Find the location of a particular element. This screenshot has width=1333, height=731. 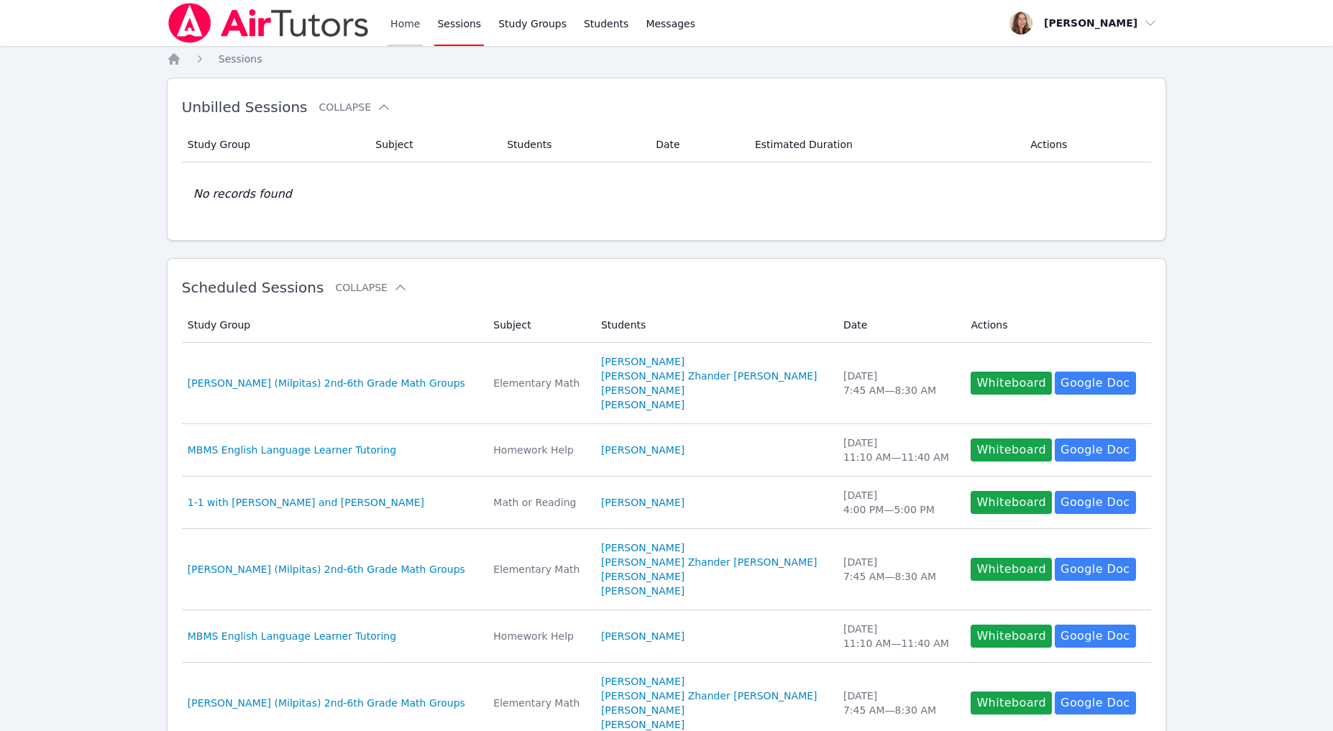

img: Air Tutors is located at coordinates (268, 23).